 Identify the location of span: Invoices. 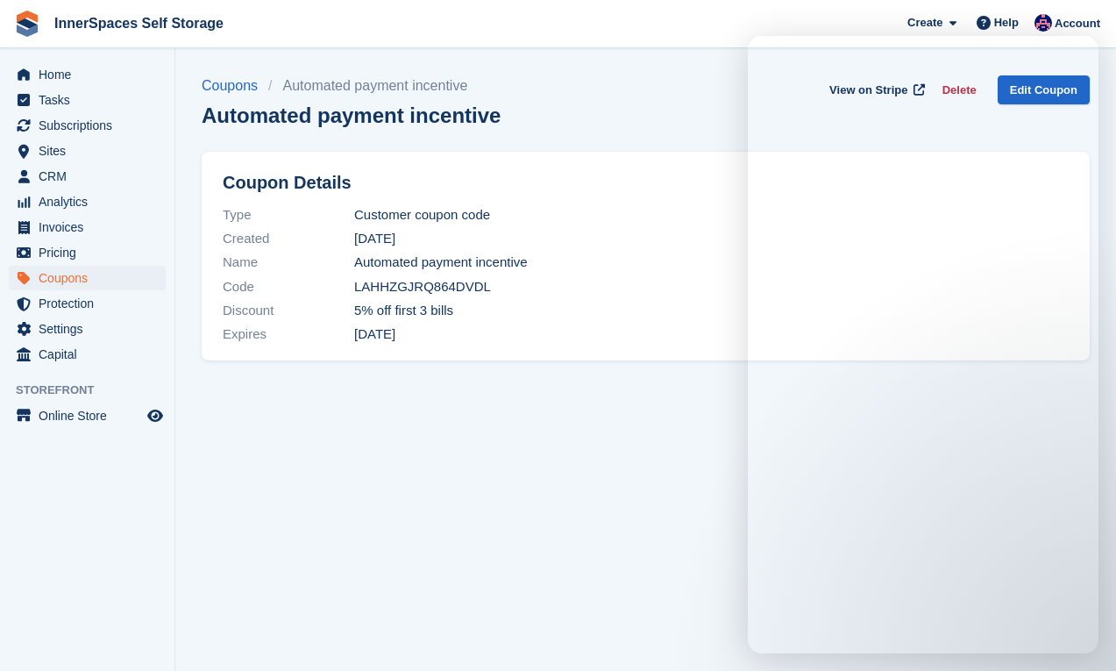
(91, 227).